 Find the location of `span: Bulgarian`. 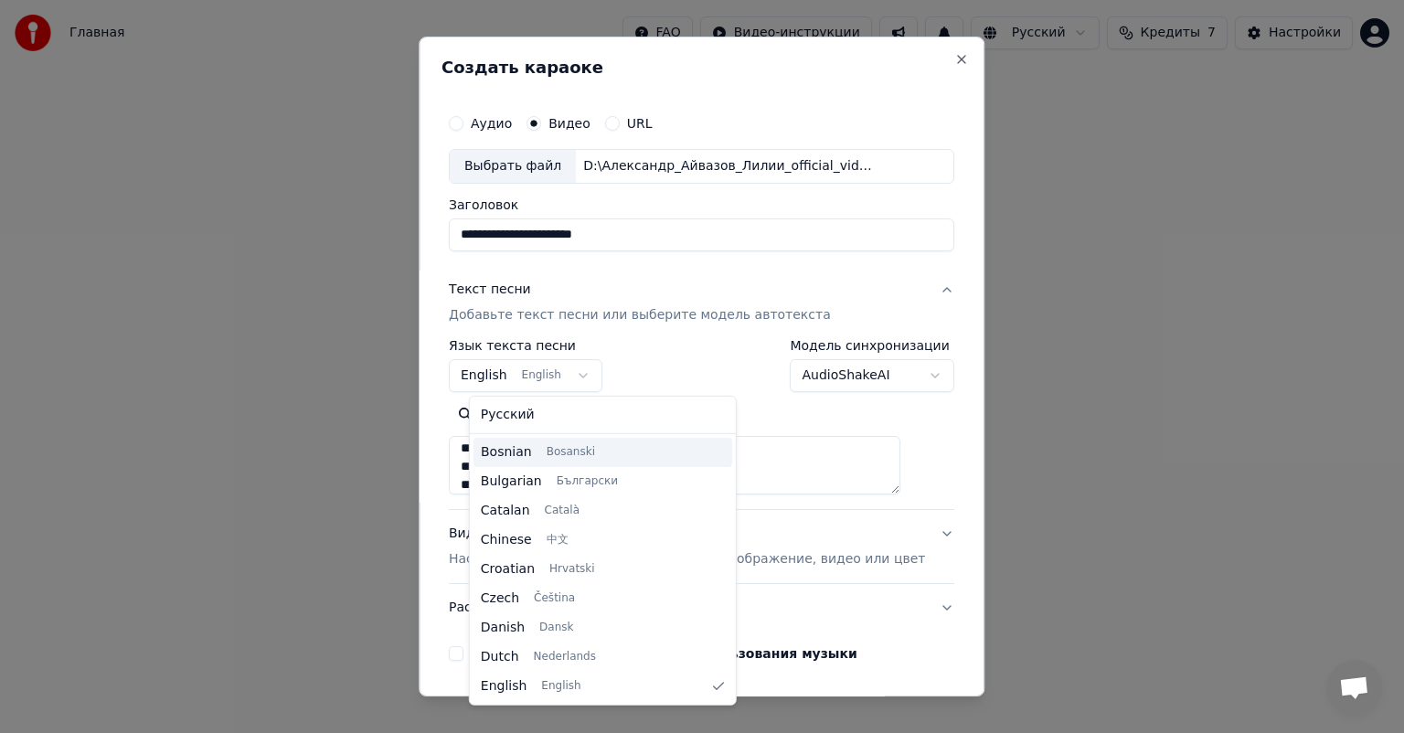

span: Bulgarian is located at coordinates (511, 482).